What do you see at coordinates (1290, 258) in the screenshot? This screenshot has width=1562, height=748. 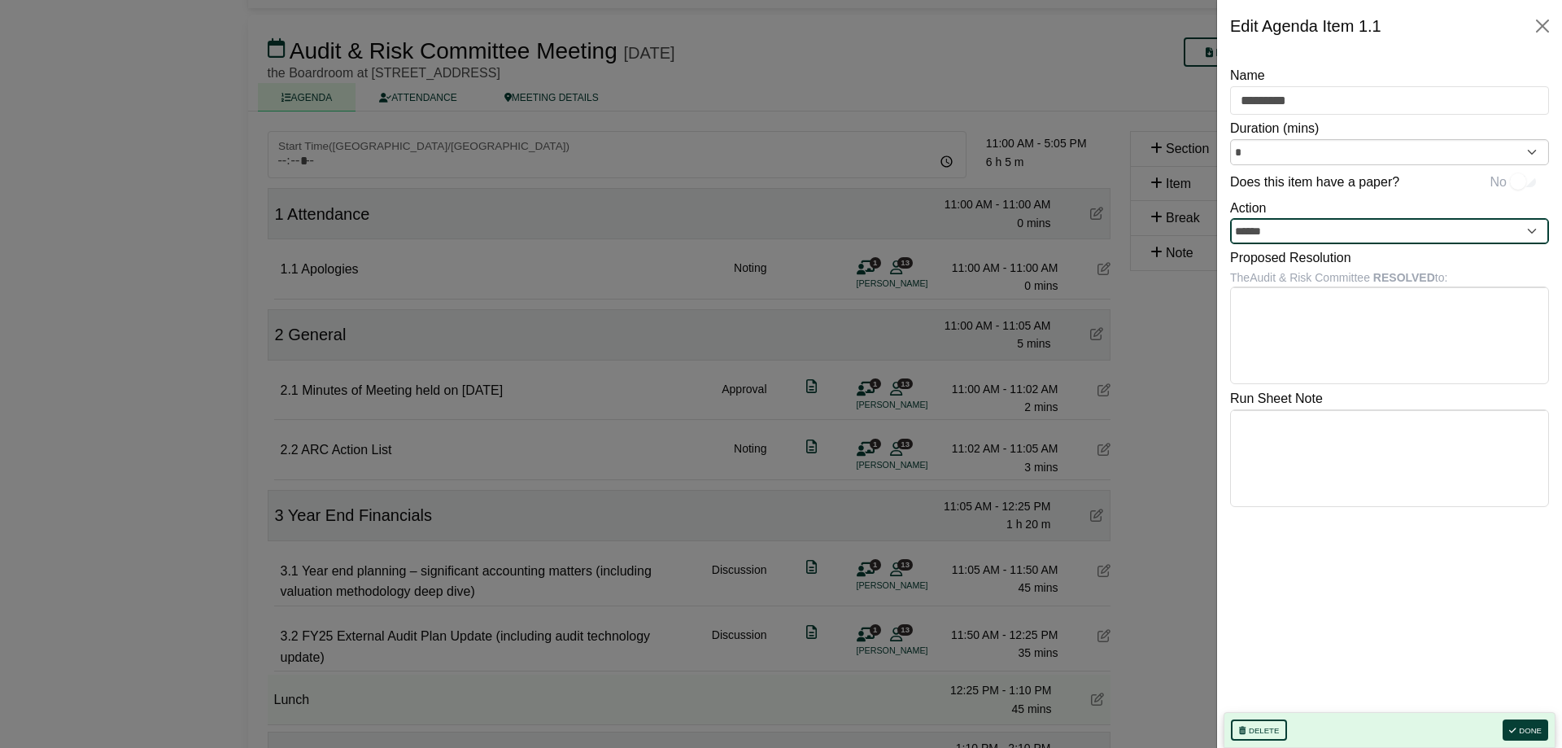 I see `label: Proposed Resolution` at bounding box center [1290, 258].